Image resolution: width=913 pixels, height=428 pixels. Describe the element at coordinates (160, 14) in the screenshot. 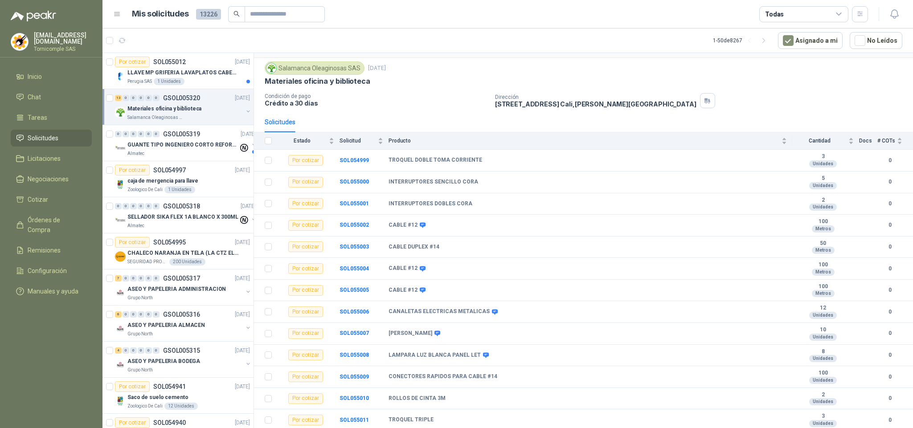

I see `h1: Mis solicitudes` at that location.